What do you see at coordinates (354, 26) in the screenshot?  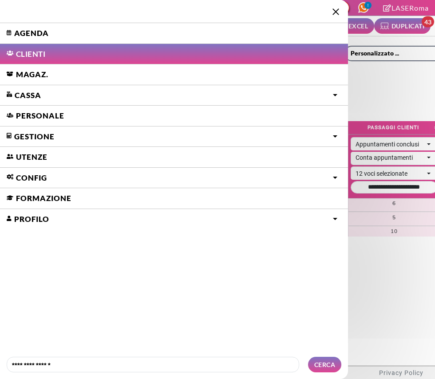 I see `button: EXCEL` at bounding box center [354, 26].